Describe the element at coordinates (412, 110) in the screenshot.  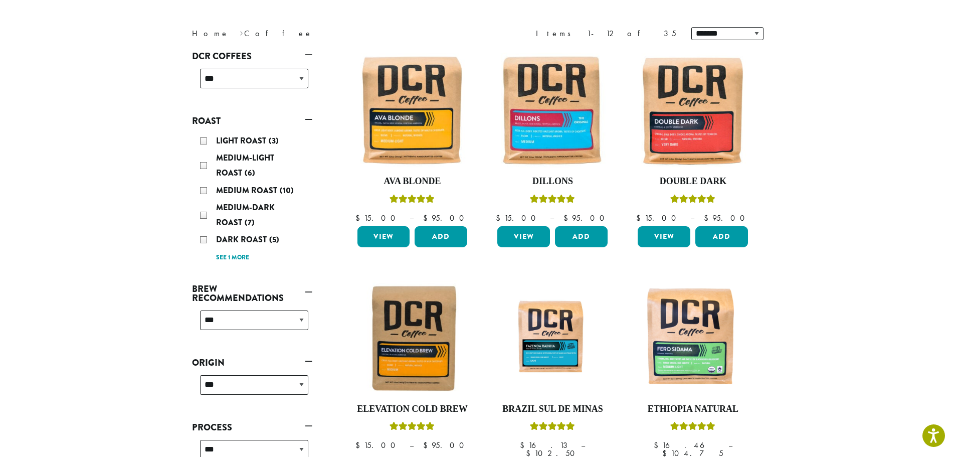
I see `img: Ava-Blonde-12oz-1-300x300.jpg` at that location.